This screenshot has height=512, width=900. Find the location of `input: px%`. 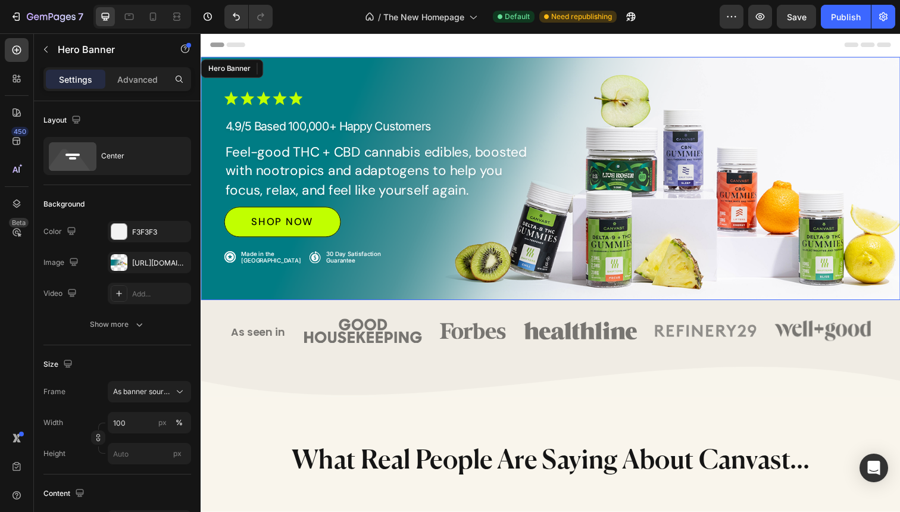

input: px% is located at coordinates (149, 422).